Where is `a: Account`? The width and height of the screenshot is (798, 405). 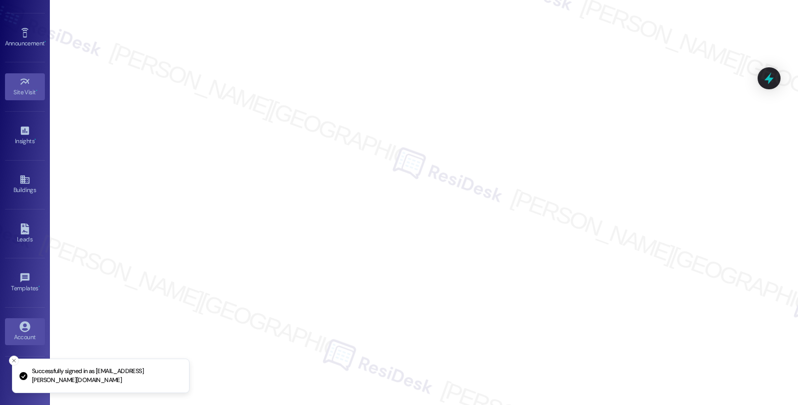 a: Account is located at coordinates (25, 332).